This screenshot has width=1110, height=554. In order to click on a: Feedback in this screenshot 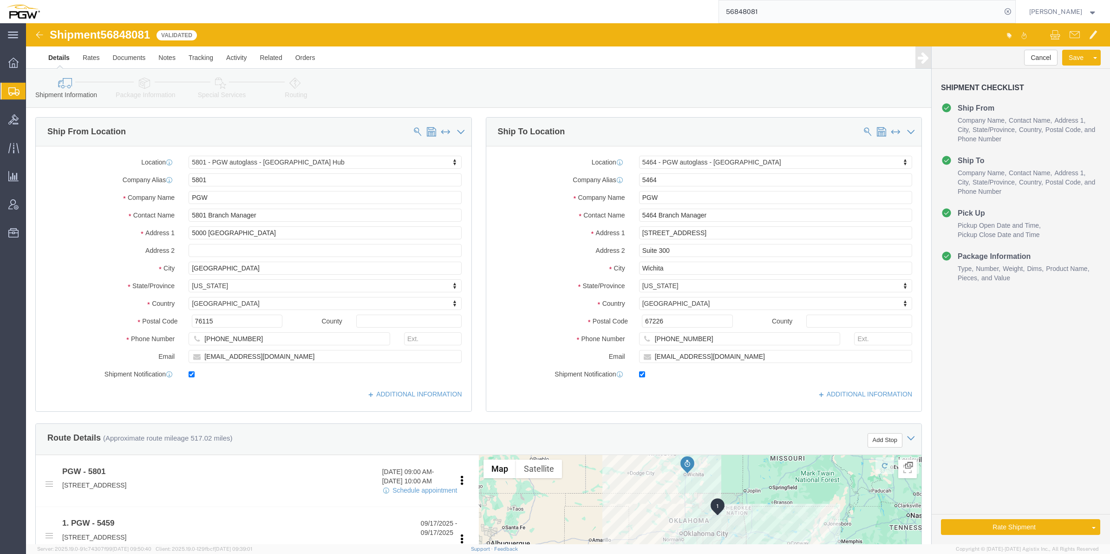, I will do `click(506, 549)`.